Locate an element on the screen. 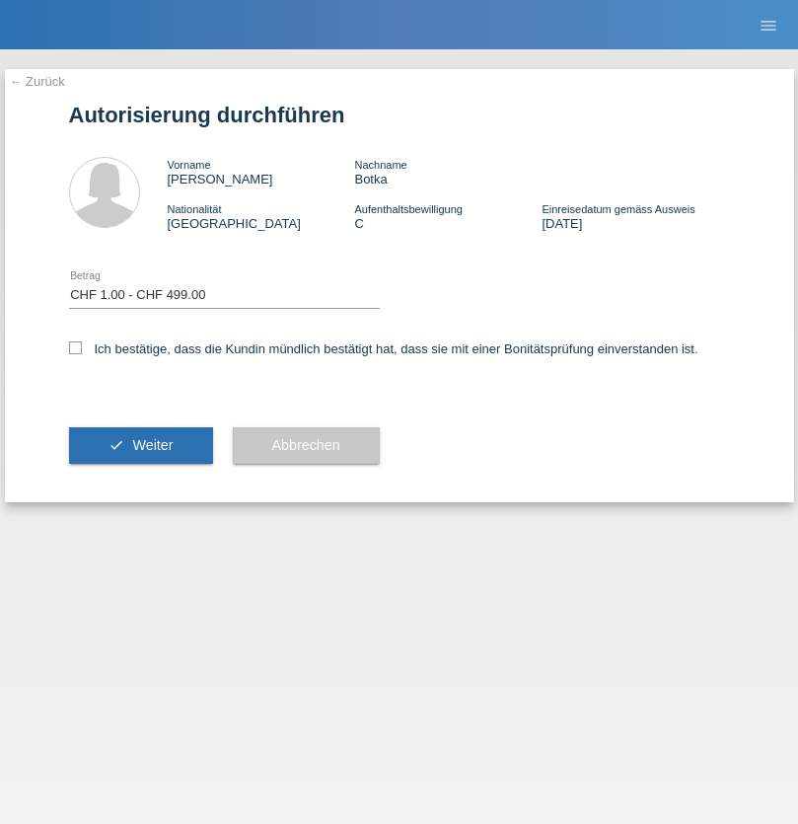 This screenshot has width=798, height=824. span: Nationalität is located at coordinates (194, 209).